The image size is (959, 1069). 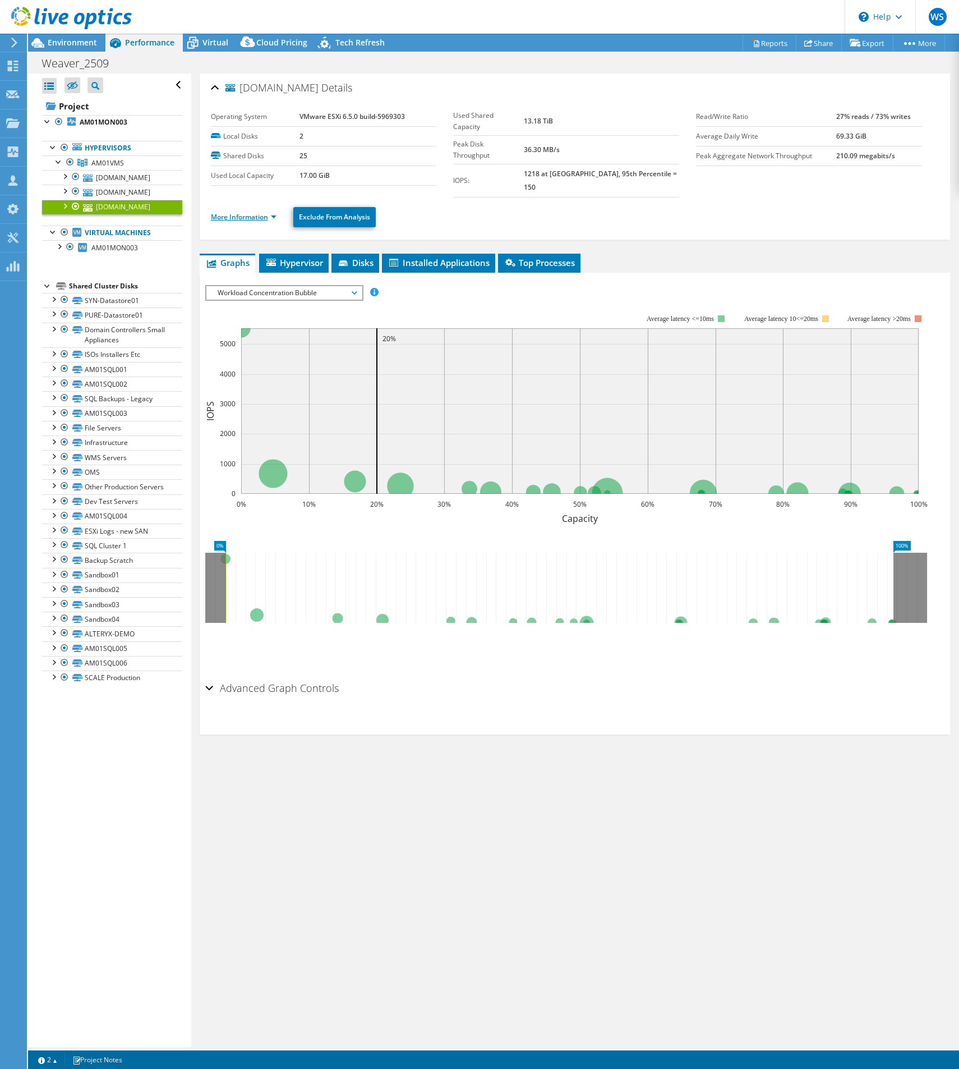 What do you see at coordinates (126, 286) in the screenshot?
I see `div: Shared Cluster Disks` at bounding box center [126, 286].